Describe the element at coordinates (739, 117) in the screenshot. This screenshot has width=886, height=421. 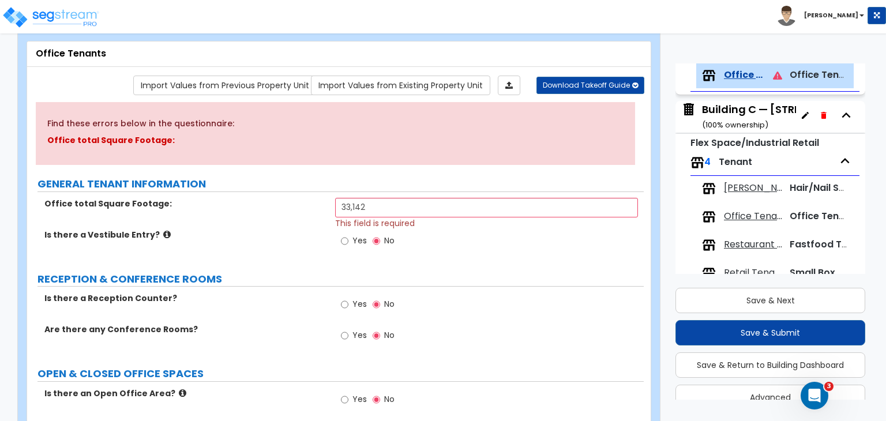
I see `span: Building C — 9501–9545 Town Park Dr` at that location.